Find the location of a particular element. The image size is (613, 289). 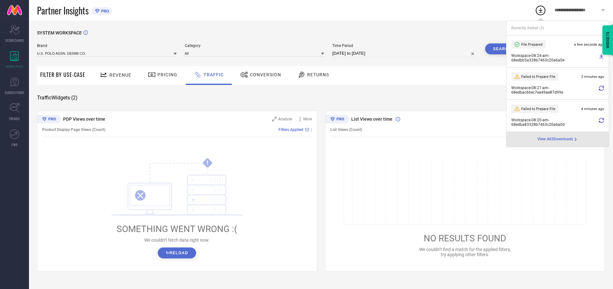

span: Partner Insights is located at coordinates (63, 10).